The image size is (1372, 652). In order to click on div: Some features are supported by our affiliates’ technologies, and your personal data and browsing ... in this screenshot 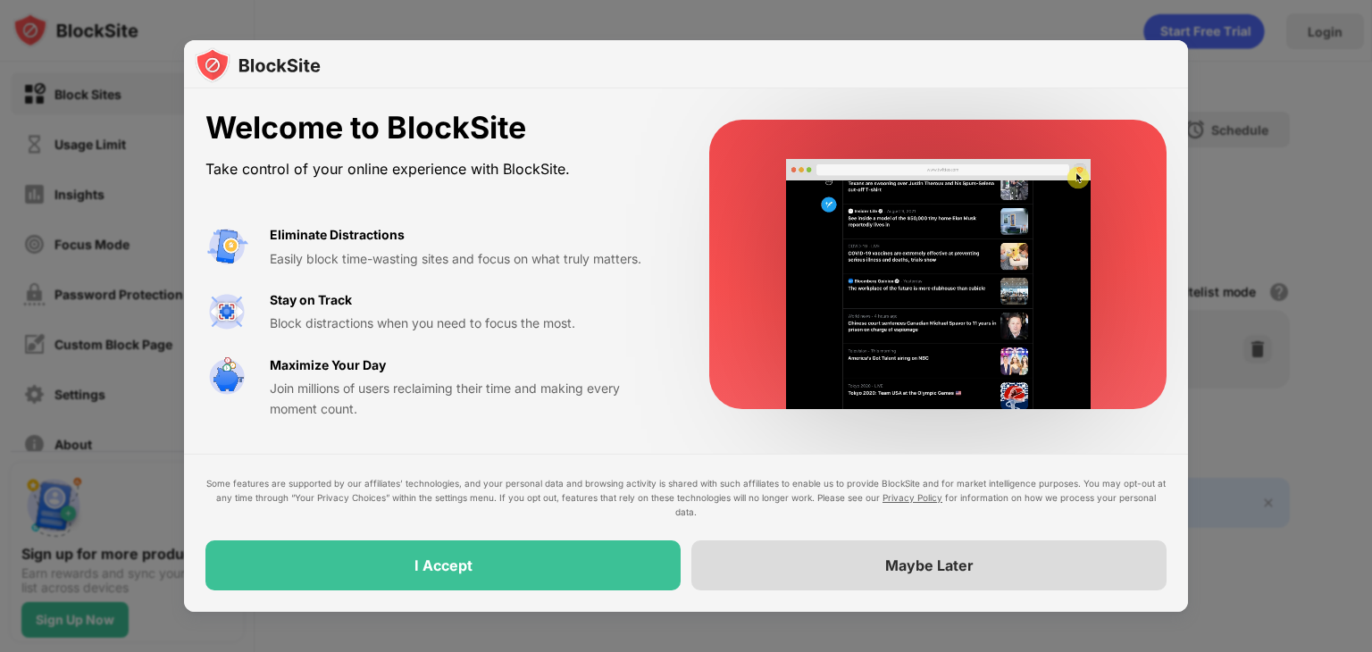, I will do `click(686, 498)`.